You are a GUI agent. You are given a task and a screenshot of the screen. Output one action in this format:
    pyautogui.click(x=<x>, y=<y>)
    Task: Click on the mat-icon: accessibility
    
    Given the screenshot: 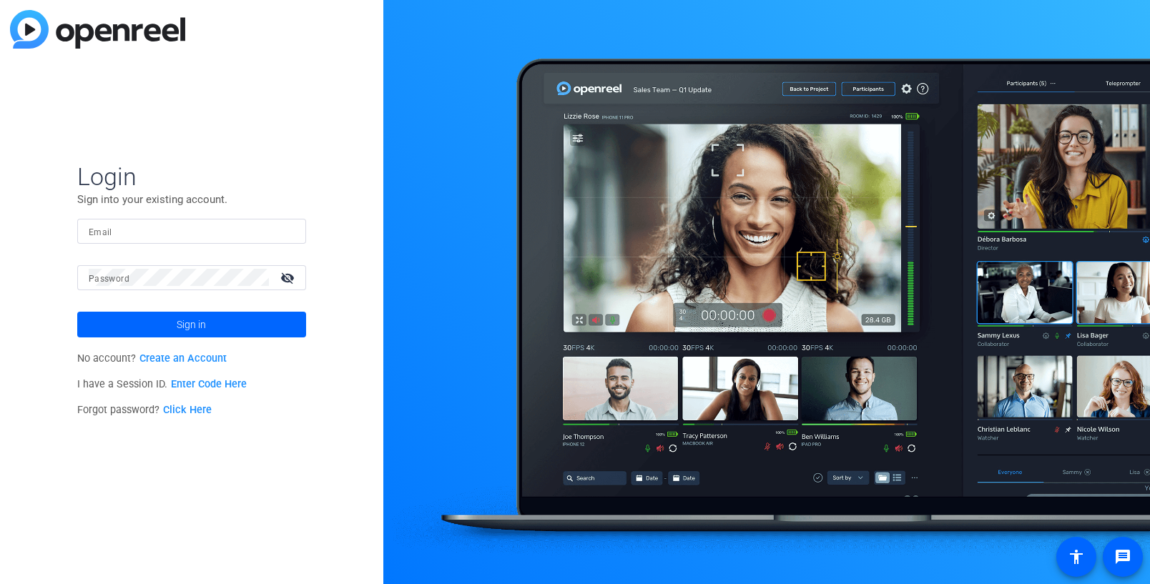 What is the action you would take?
    pyautogui.click(x=1077, y=557)
    